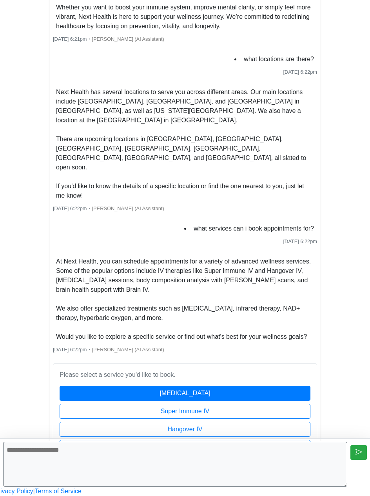 The width and height of the screenshot is (370, 496). What do you see at coordinates (279, 59) in the screenshot?
I see `li: what locations are there?` at bounding box center [279, 59].